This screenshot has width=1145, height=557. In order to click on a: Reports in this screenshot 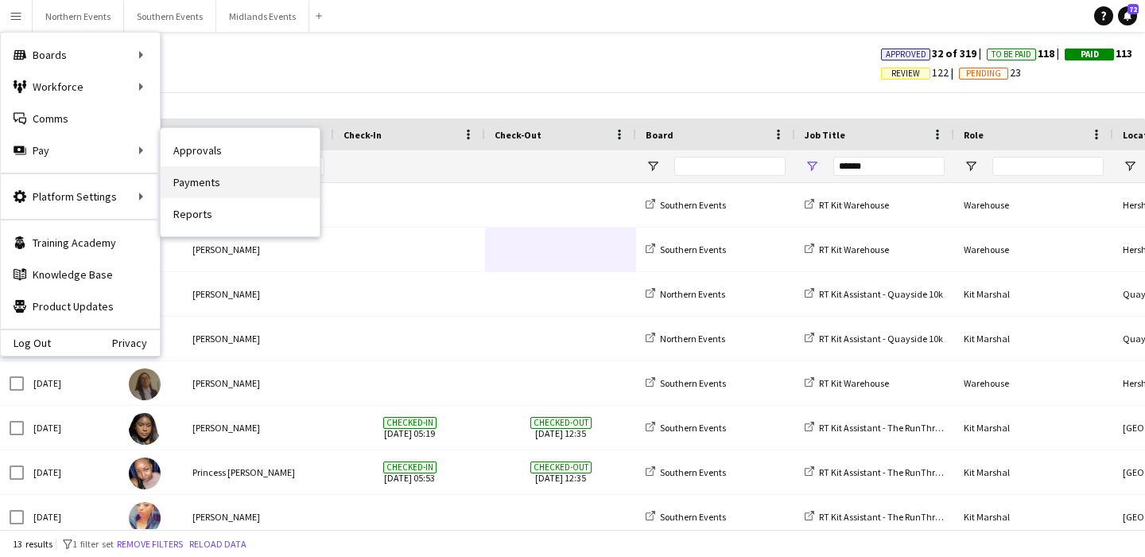, I will do `click(240, 214)`.